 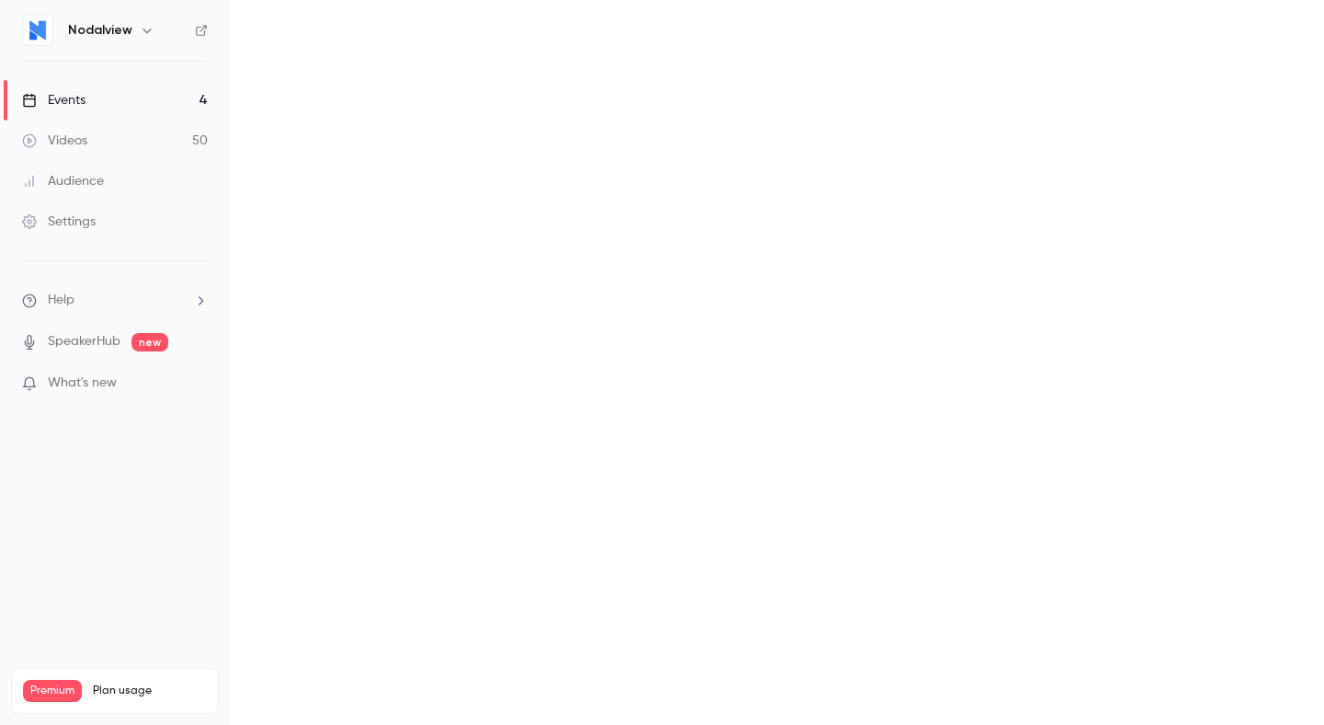 What do you see at coordinates (38, 30) in the screenshot?
I see `img: Nodalview` at bounding box center [38, 30].